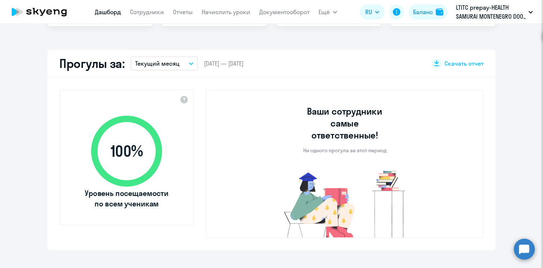 The image size is (543, 268). What do you see at coordinates (127, 199) in the screenshot?
I see `span: Уровень посещаемости по всем ученикам` at bounding box center [127, 199].